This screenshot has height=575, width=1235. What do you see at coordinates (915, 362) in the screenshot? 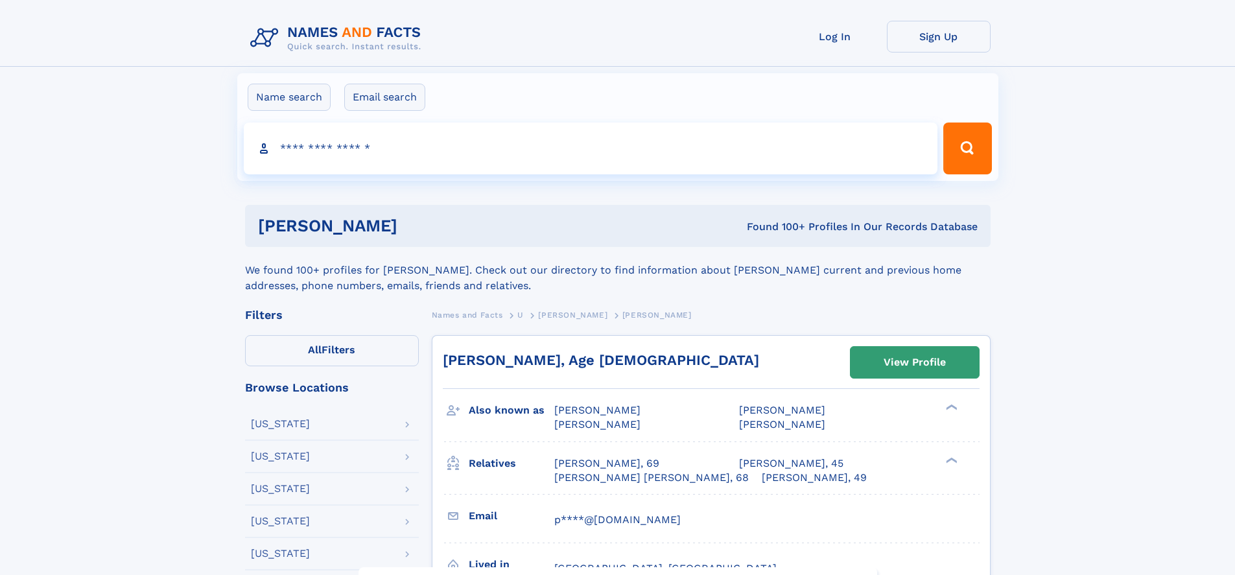
I see `div: View Profile` at bounding box center [915, 362].